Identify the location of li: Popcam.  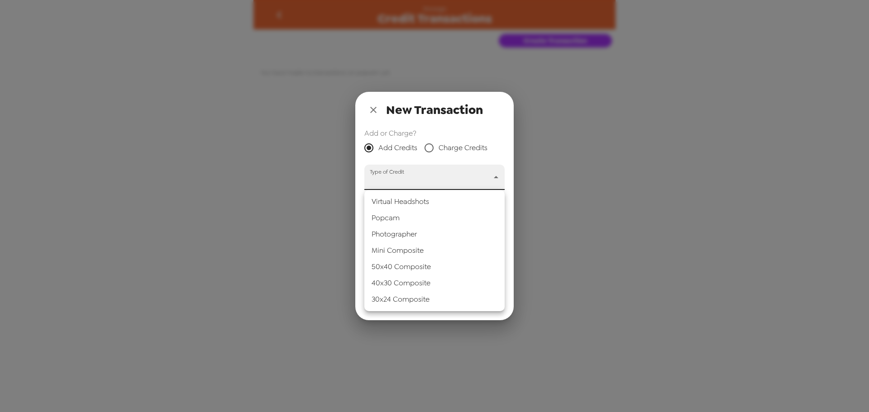
(434, 218).